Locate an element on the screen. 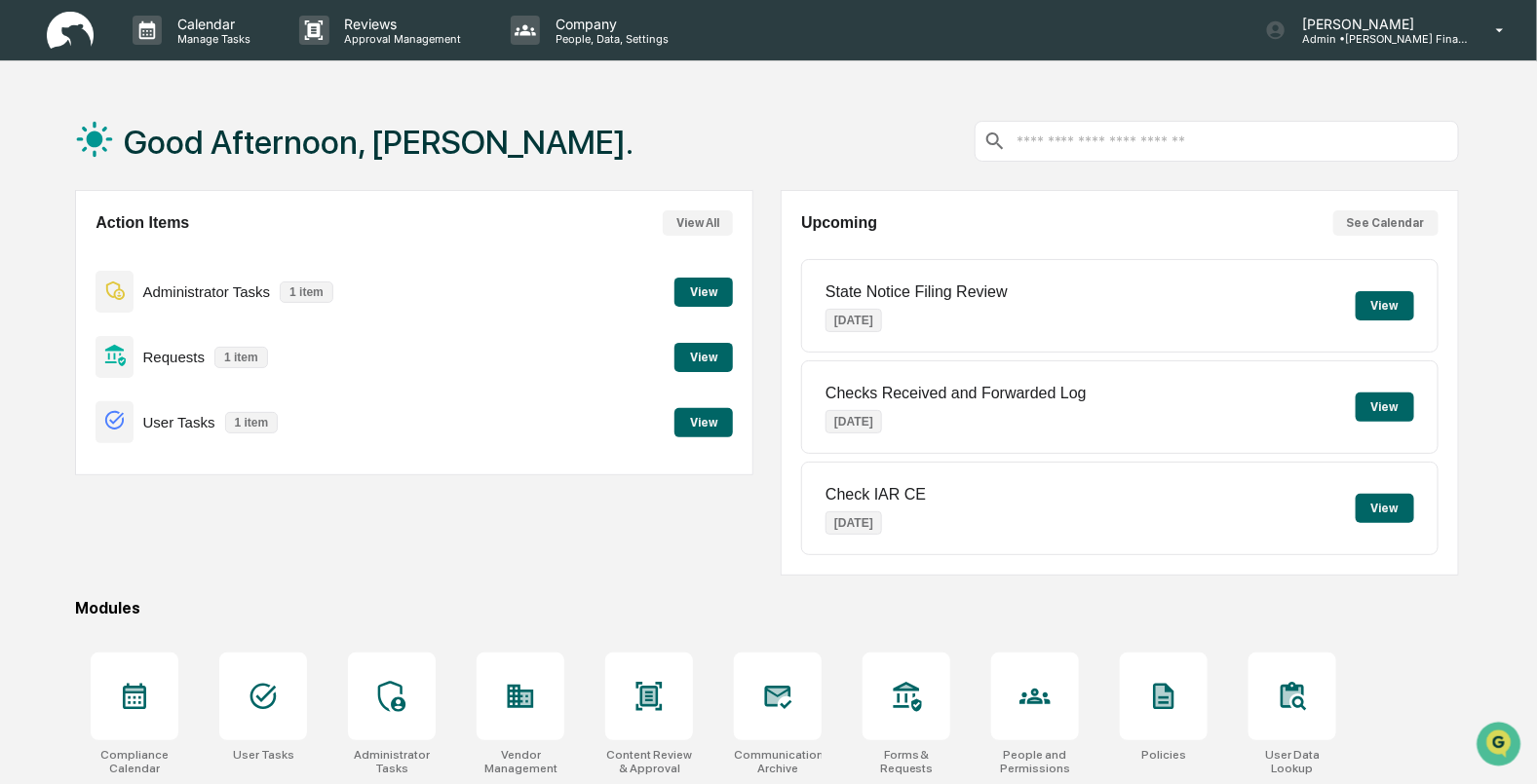  p: Company is located at coordinates (609, 24).